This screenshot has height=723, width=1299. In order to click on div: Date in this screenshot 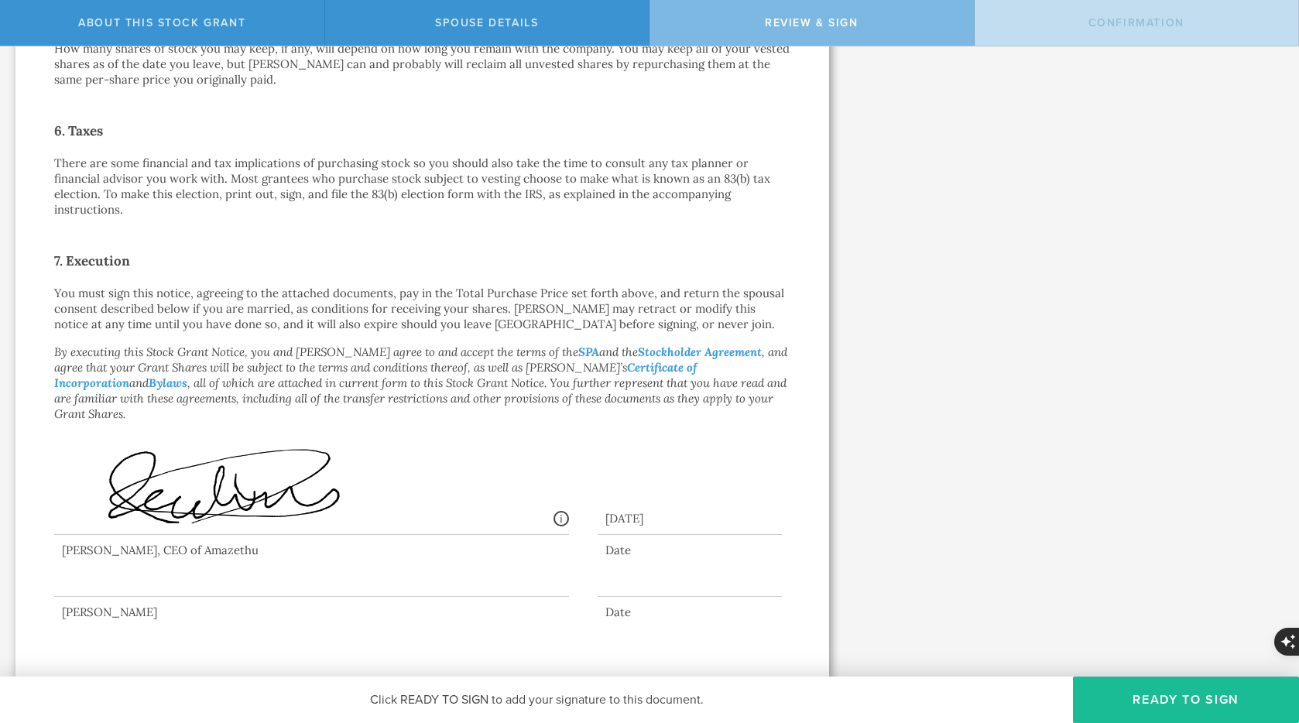, I will do `click(690, 612)`.